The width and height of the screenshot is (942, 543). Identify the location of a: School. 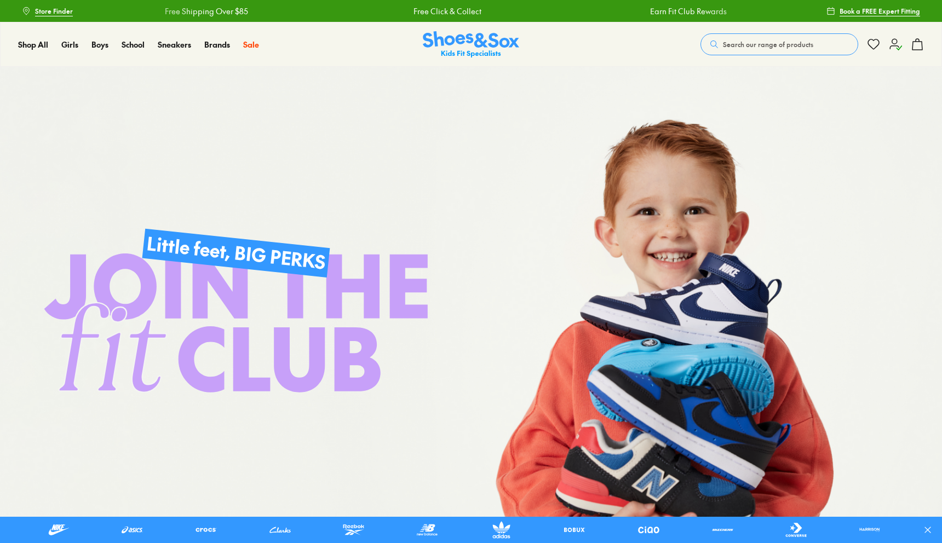
(133, 44).